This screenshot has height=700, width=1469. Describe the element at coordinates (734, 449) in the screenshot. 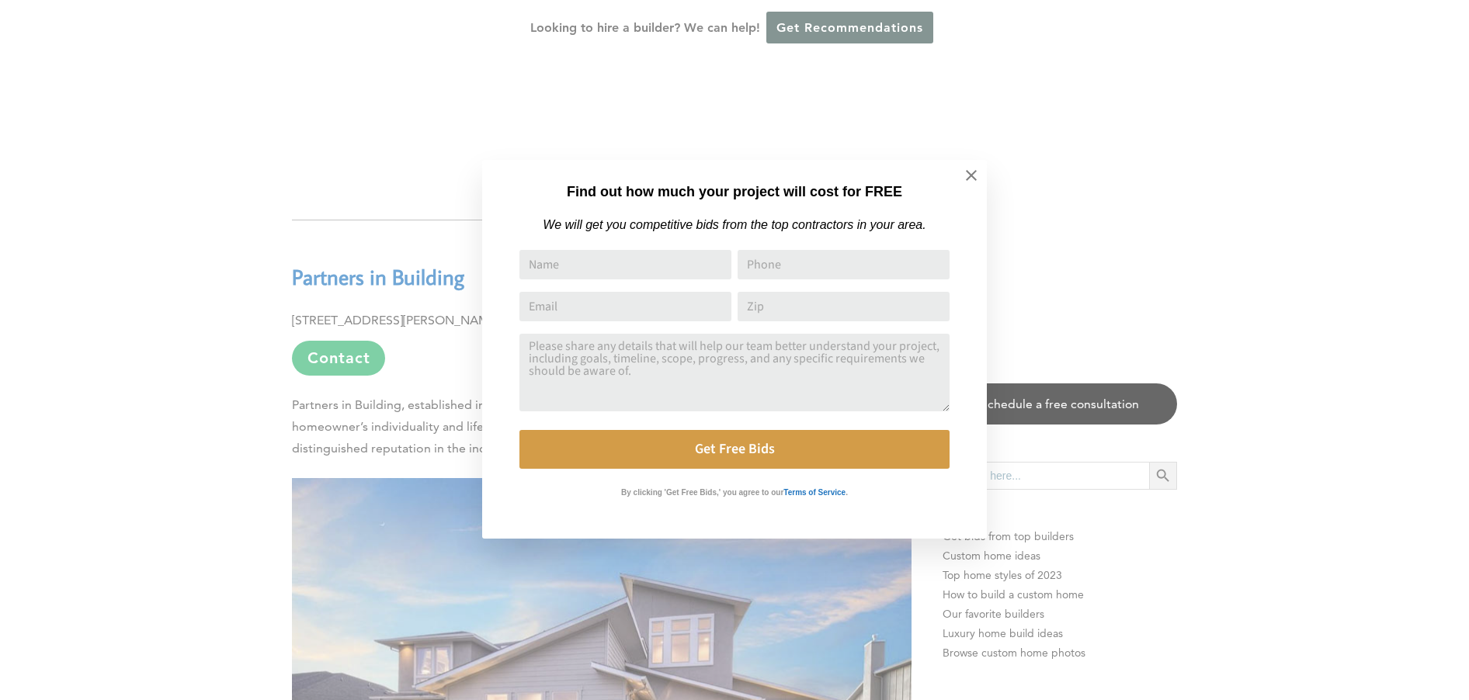

I see `button: Get Free Bids` at that location.